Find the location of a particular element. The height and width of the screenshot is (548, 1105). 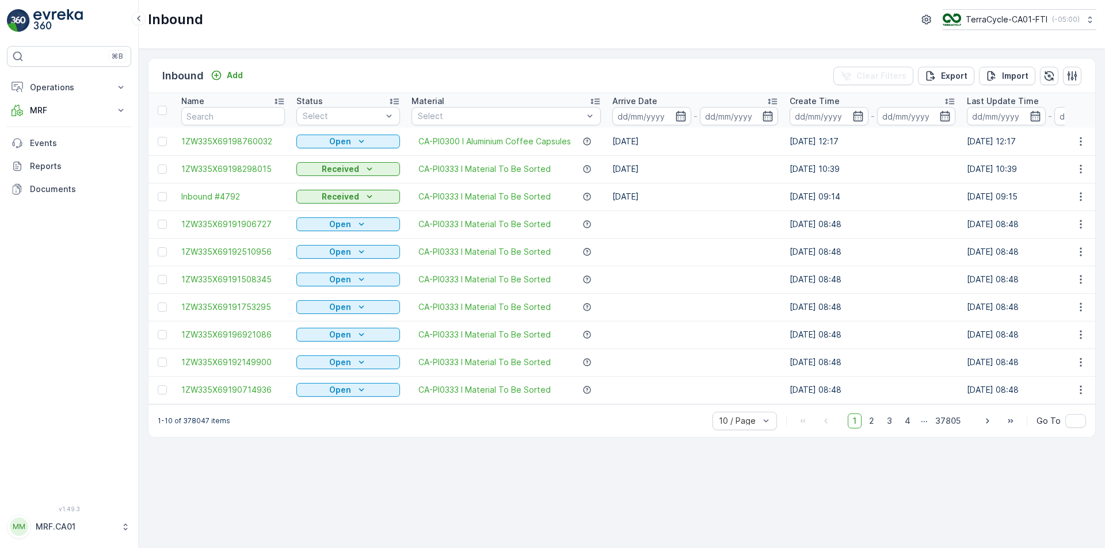

span: v 1.49.3 is located at coordinates (69, 509).